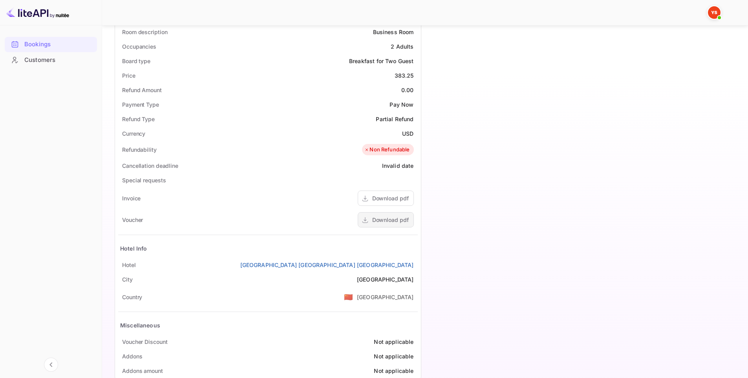 The image size is (748, 378). I want to click on div: Non Refundable, so click(387, 150).